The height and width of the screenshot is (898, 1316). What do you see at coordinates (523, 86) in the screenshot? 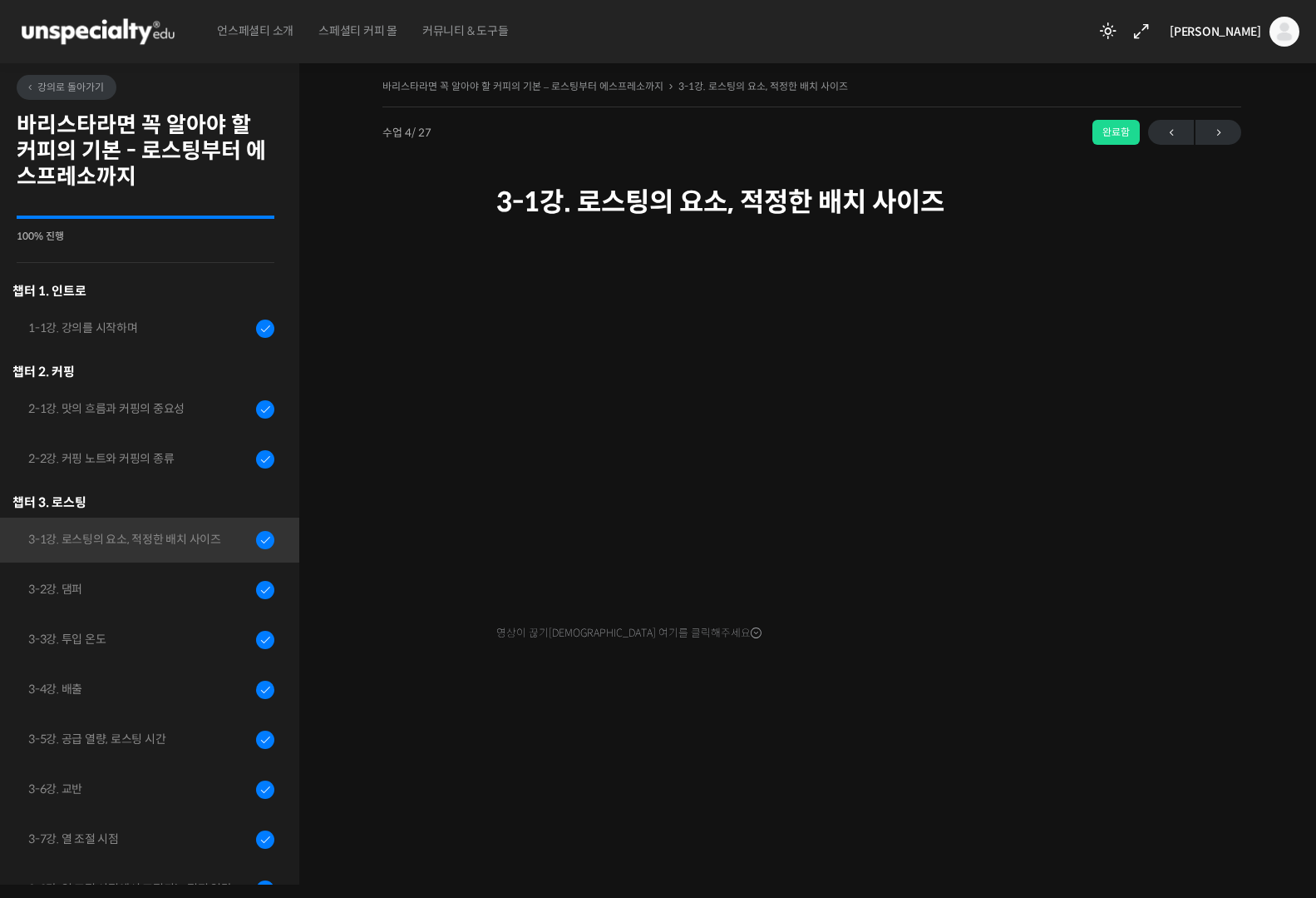
I see `a: 바리스타라면 꼭 알아야 할 커피의 기본 – 로스팅부터 에스프레소까지` at bounding box center [523, 86].